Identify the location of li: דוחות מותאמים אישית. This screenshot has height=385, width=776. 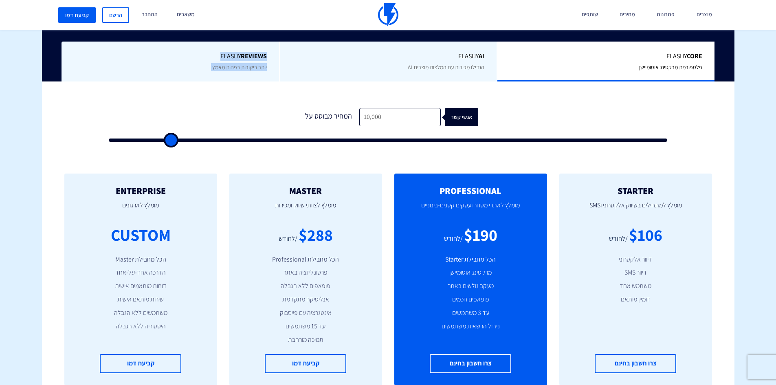
(140, 286).